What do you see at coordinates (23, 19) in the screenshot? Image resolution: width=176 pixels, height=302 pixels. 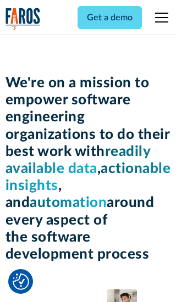 I see `img: Logo of the analytics and reporting company Faros.` at bounding box center [23, 19].